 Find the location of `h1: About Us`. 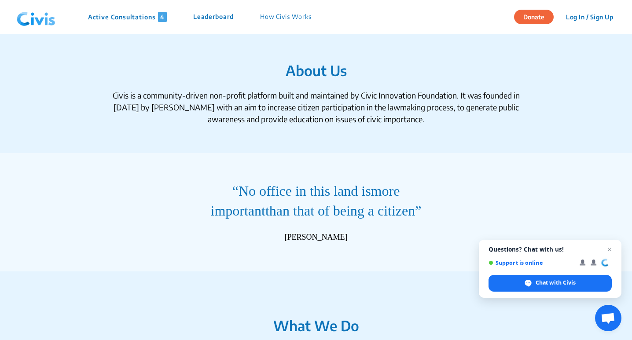

h1: About Us is located at coordinates (316, 70).